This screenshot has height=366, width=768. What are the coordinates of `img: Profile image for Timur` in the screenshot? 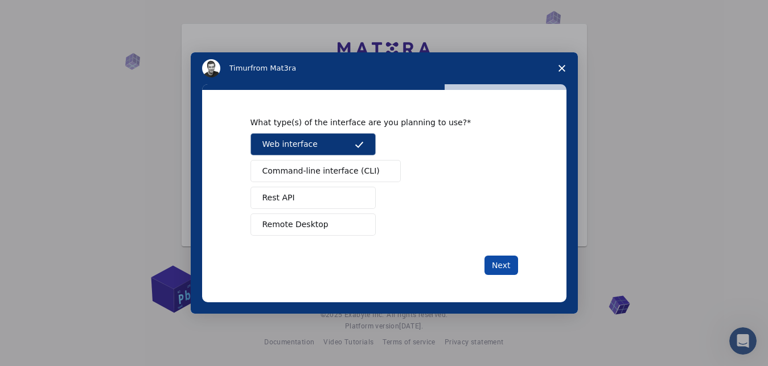 It's located at (211, 68).